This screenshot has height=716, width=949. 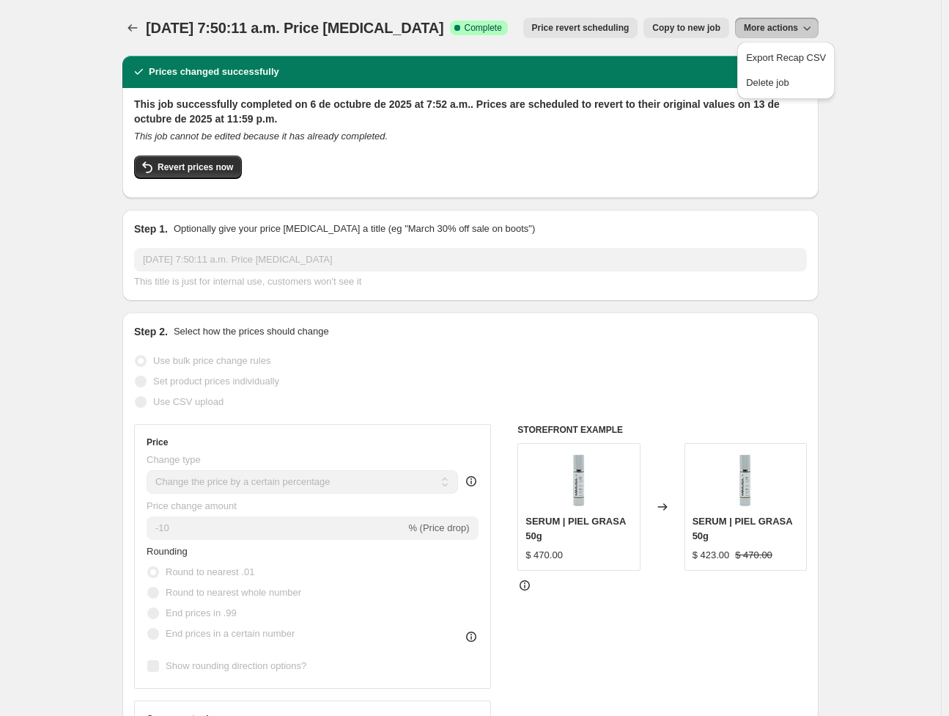 What do you see at coordinates (201, 612) in the screenshot?
I see `span: End prices in .99` at bounding box center [201, 612].